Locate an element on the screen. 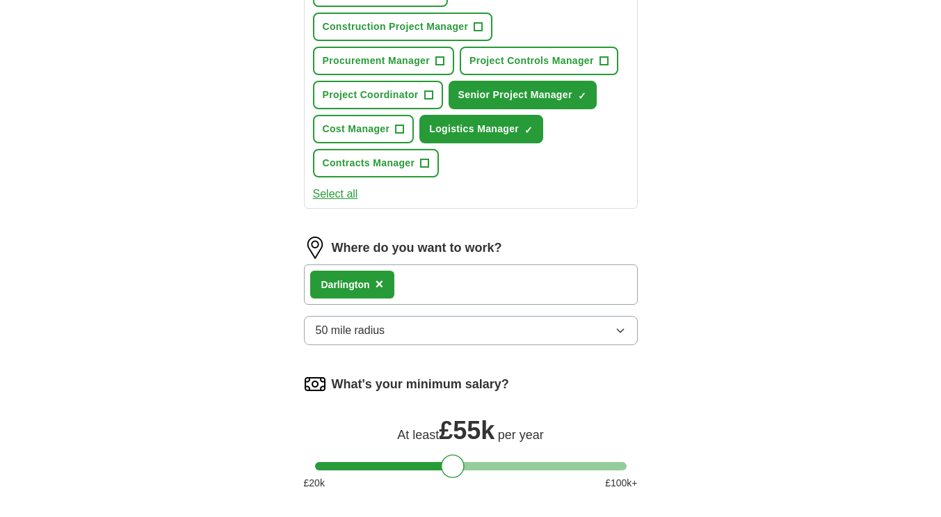  span: Project Controls Manager is located at coordinates (531, 61).